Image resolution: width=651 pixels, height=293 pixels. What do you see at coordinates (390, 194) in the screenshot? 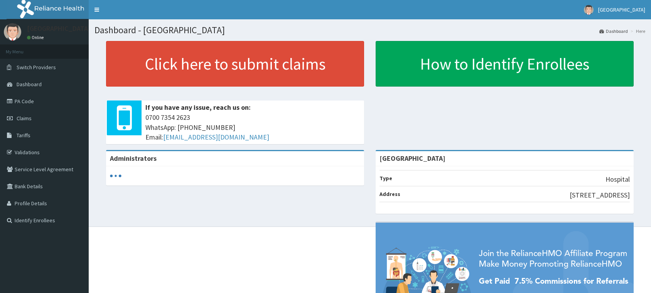
I see `b: Address` at bounding box center [390, 194].